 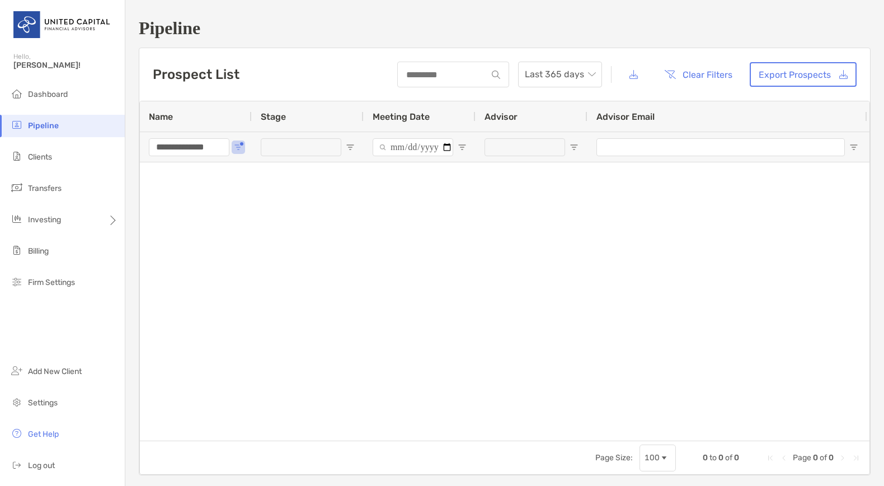 I want to click on span: Billing, so click(x=38, y=251).